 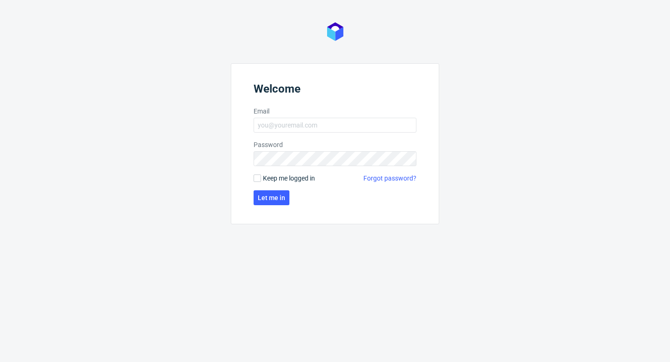 I want to click on label: Password, so click(x=335, y=145).